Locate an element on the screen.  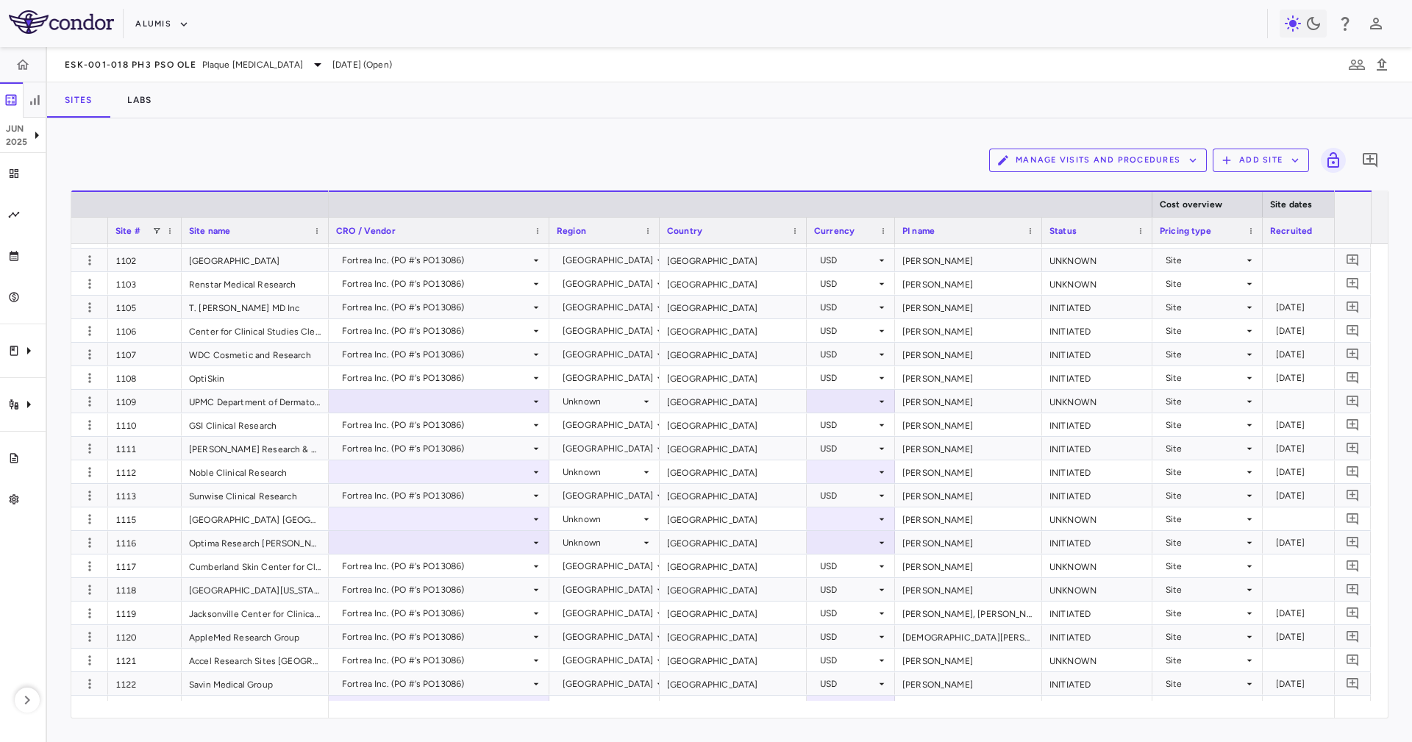
div: 1118 is located at coordinates (145, 589).